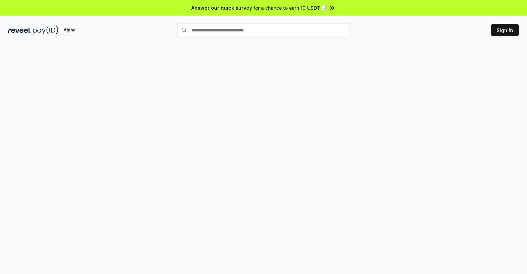 This screenshot has height=274, width=527. What do you see at coordinates (222, 8) in the screenshot?
I see `span: Answer our quick survey` at bounding box center [222, 8].